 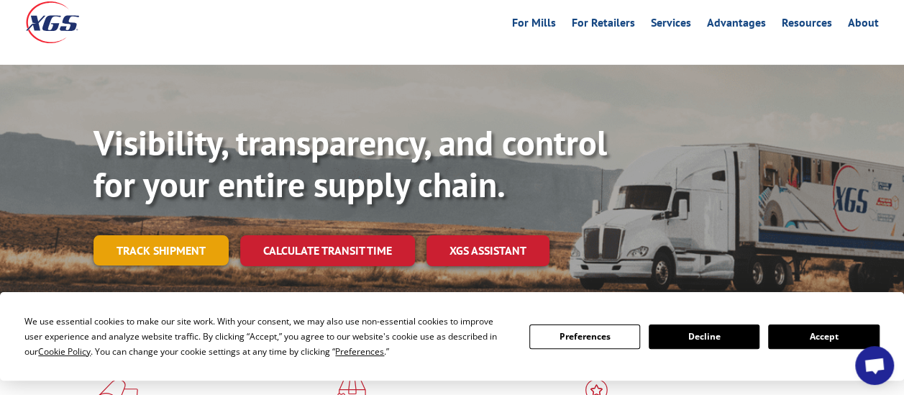 What do you see at coordinates (807, 25) in the screenshot?
I see `a: Resources` at bounding box center [807, 25].